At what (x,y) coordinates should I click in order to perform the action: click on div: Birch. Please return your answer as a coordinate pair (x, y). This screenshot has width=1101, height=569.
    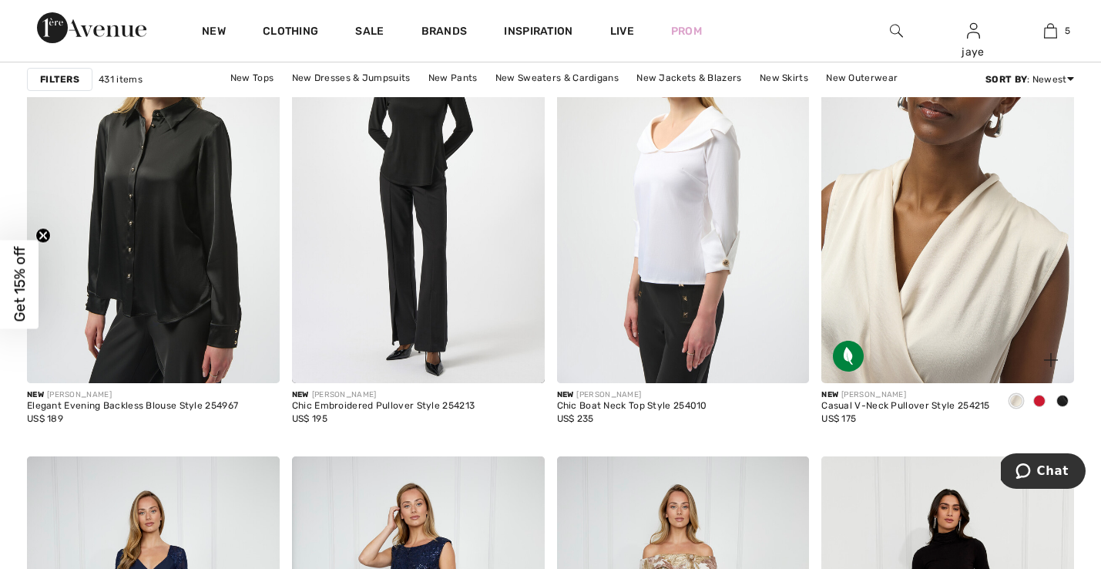
    Looking at the image, I should click on (1017, 402).